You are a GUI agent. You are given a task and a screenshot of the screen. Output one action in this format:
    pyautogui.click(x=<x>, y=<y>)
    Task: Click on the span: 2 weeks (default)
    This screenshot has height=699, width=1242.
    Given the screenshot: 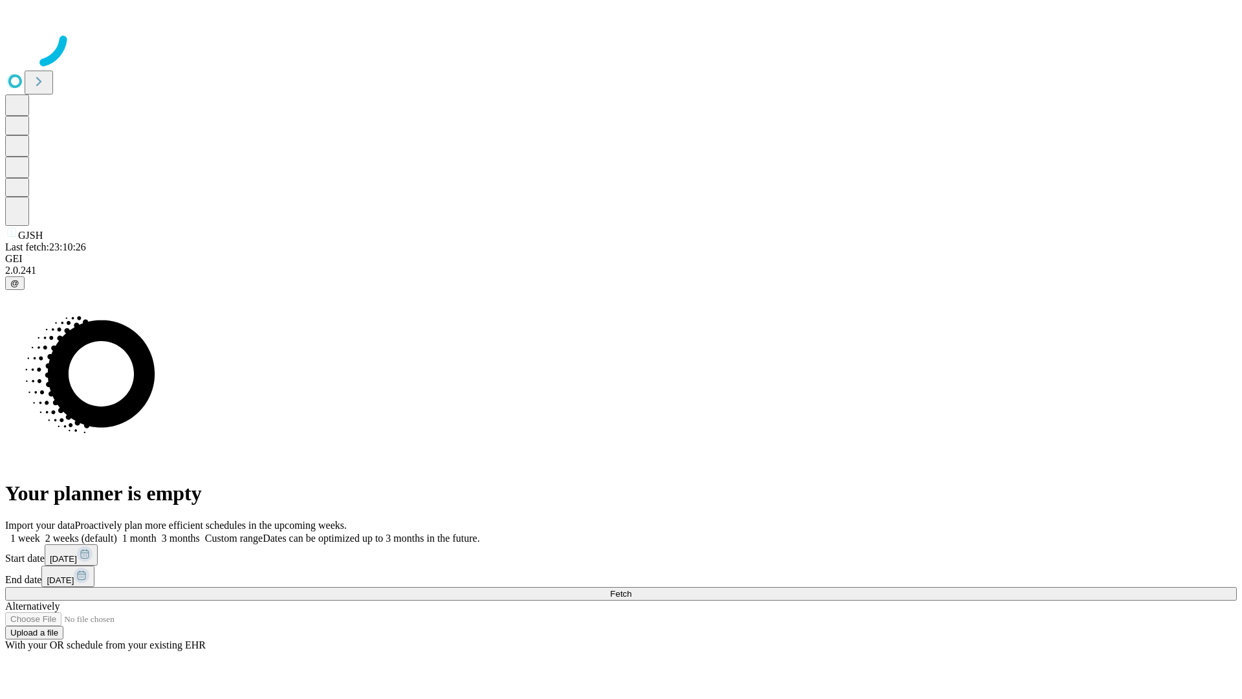 What is the action you would take?
    pyautogui.click(x=81, y=538)
    